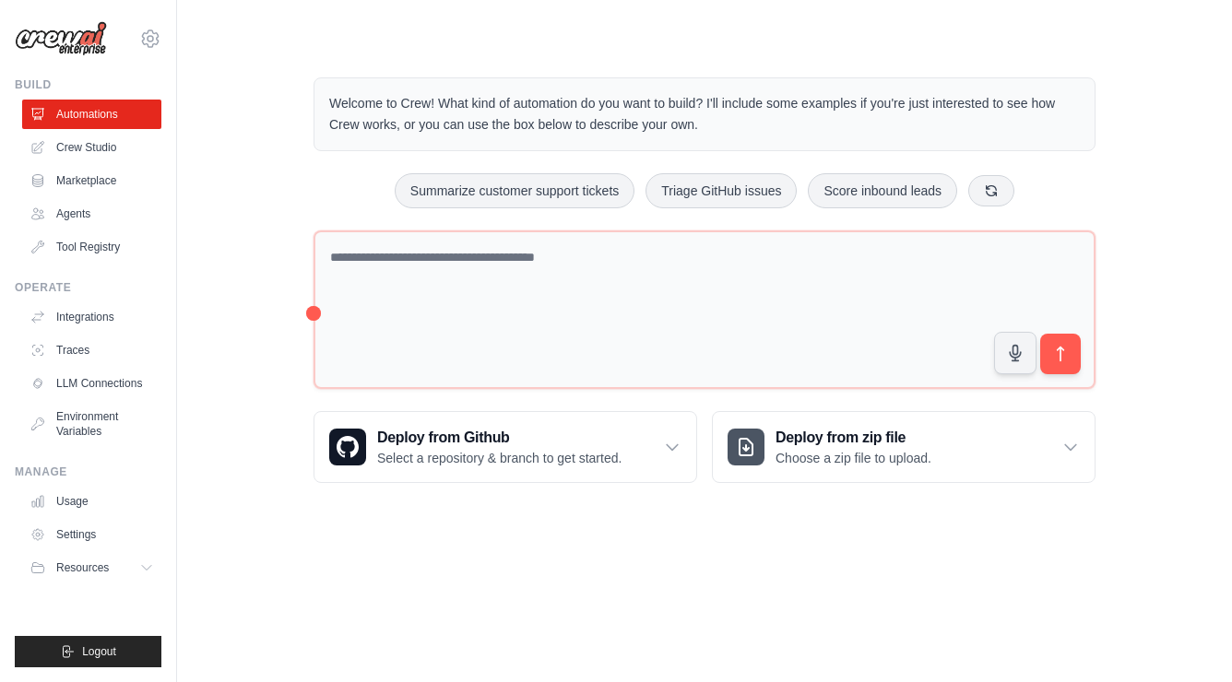 The height and width of the screenshot is (682, 1232). Describe the element at coordinates (721, 191) in the screenshot. I see `button: Triage GitHub issues` at that location.